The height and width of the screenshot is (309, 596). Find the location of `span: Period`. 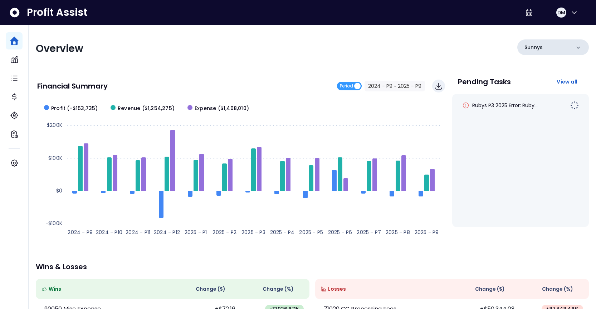

span: Period is located at coordinates (347, 86).